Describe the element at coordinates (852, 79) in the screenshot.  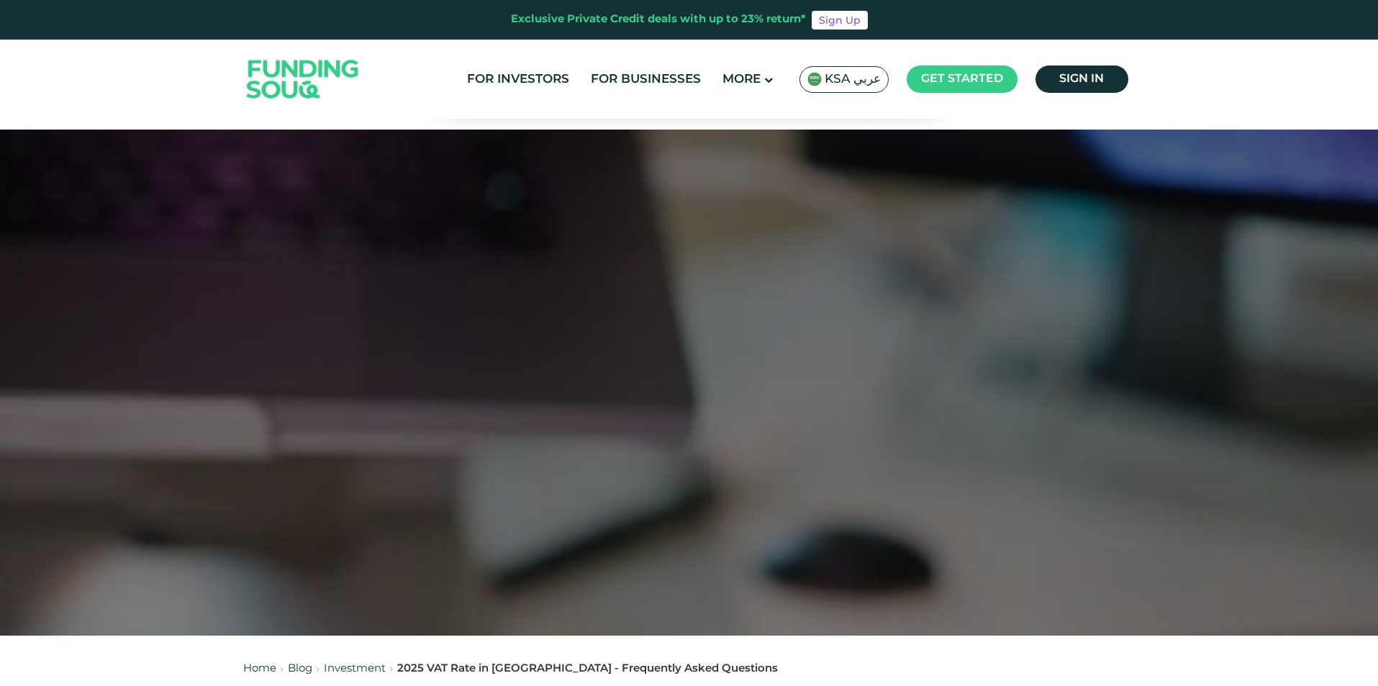
I see `span: KSA عربي` at that location.